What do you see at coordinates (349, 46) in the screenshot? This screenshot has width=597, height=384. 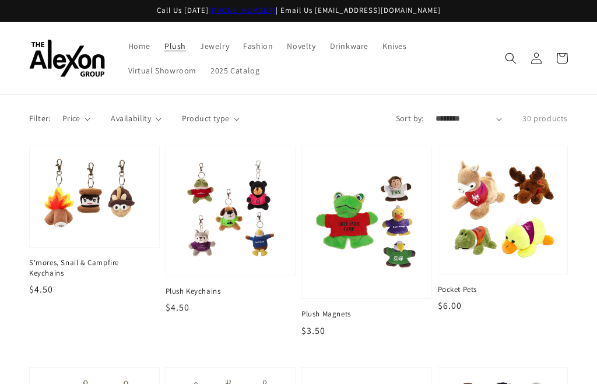 I see `a: Drinkware` at bounding box center [349, 46].